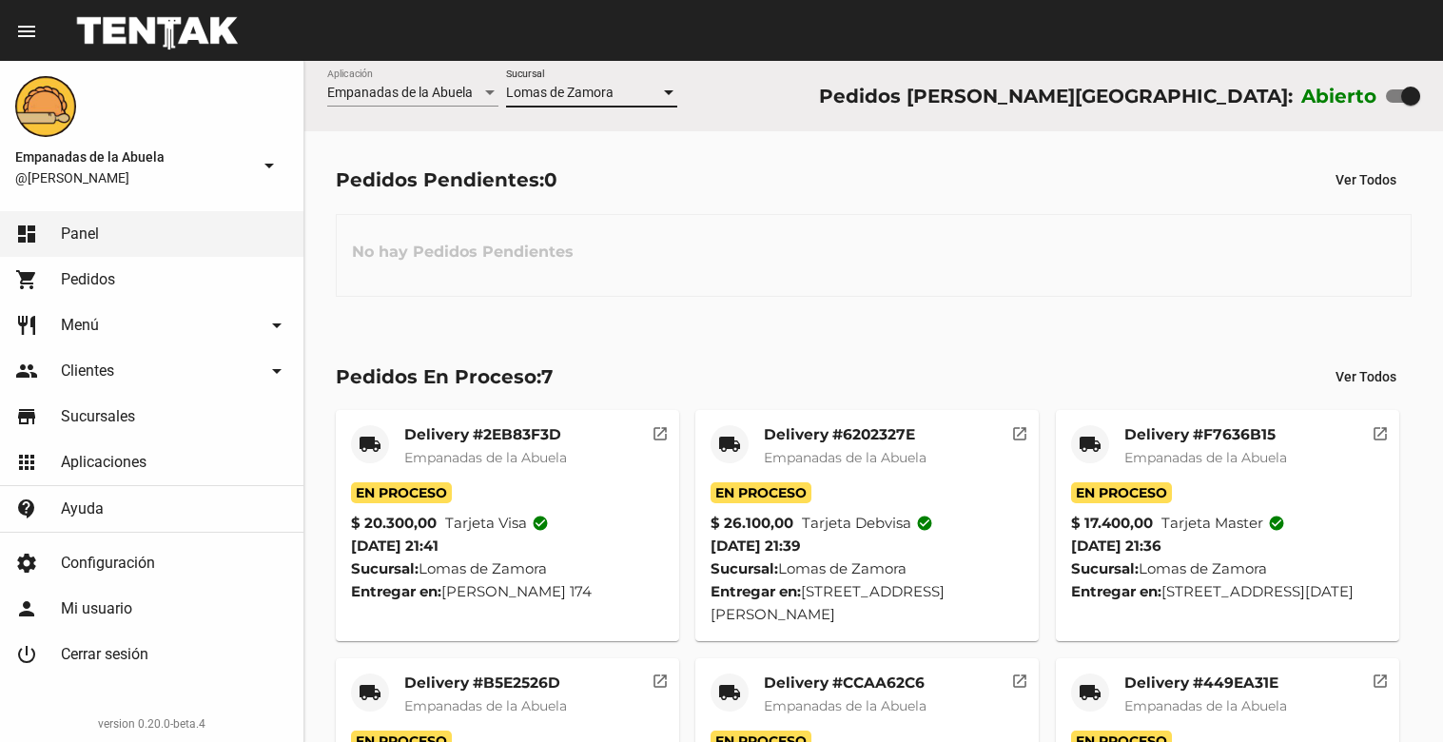 This screenshot has width=1443, height=742. I want to click on span: Sucursales, so click(98, 417).